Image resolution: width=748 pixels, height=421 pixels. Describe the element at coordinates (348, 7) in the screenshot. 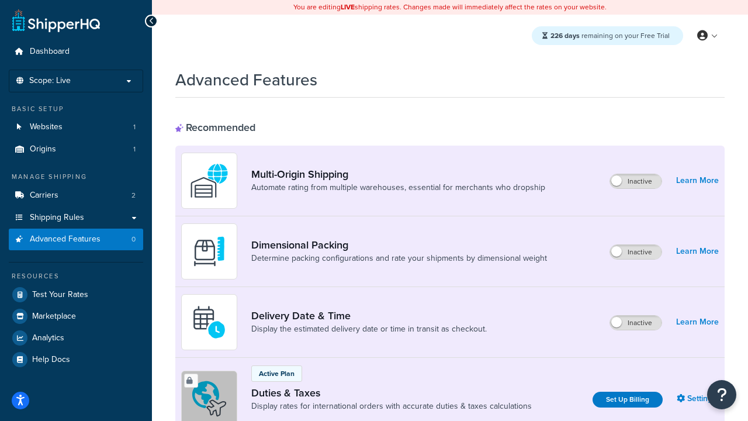

I see `b: LIVE` at that location.